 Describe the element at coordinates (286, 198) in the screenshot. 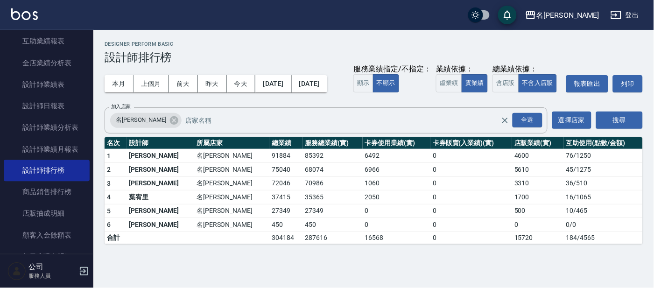

I see `td: 37415` at that location.